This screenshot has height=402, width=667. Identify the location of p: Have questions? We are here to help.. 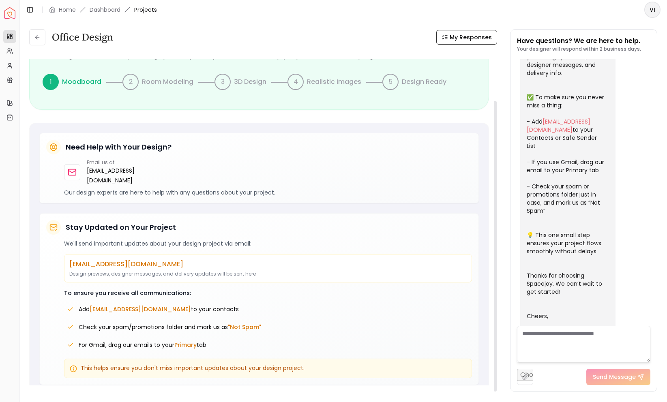
(579, 41).